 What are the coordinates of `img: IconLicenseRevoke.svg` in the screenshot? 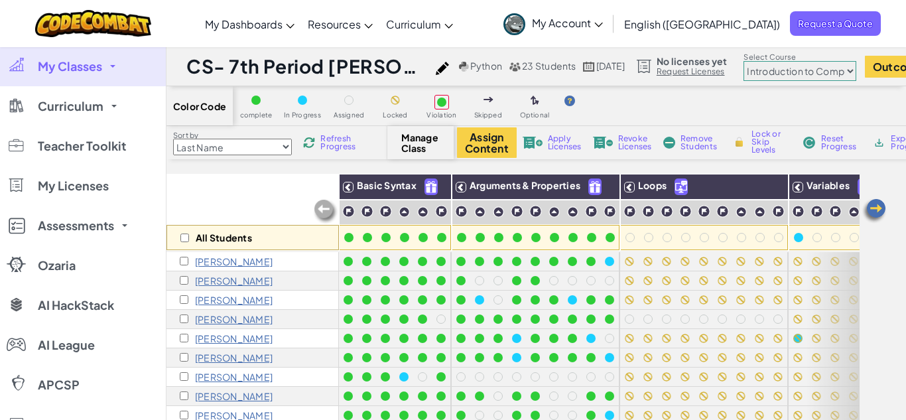 It's located at (603, 143).